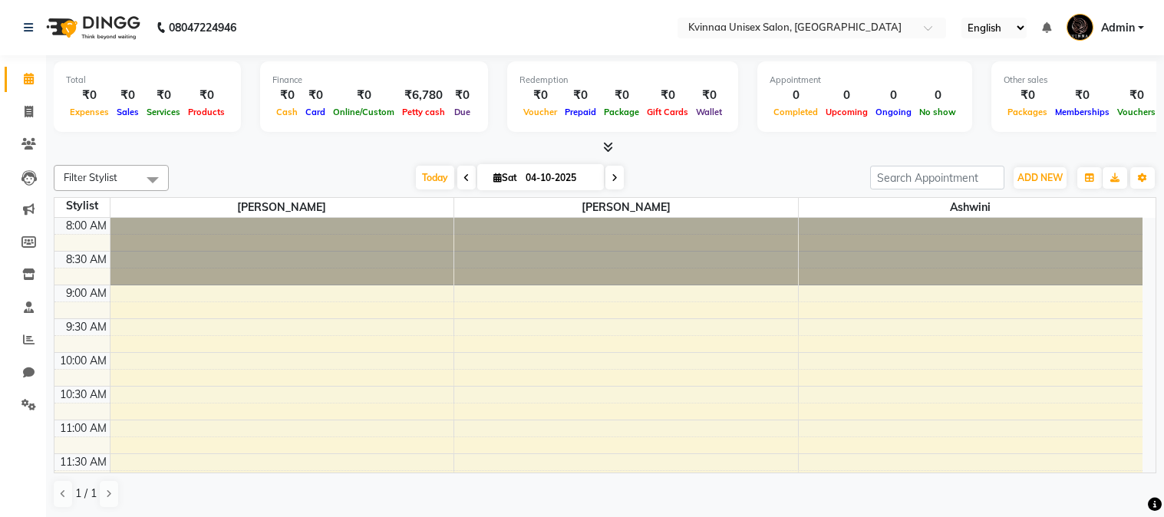  I want to click on div: 9:30 AM, so click(86, 327).